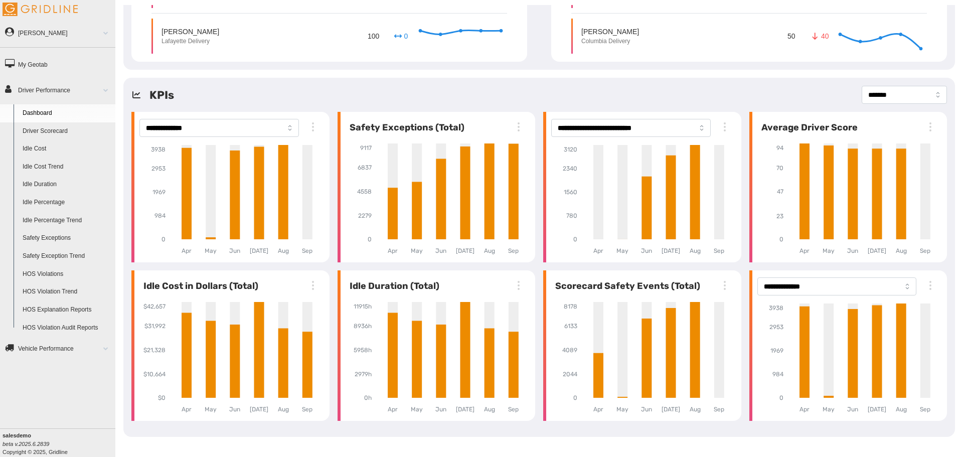 This screenshot has width=963, height=457. Describe the element at coordinates (363, 374) in the screenshot. I see `tspan: 2979h` at that location.